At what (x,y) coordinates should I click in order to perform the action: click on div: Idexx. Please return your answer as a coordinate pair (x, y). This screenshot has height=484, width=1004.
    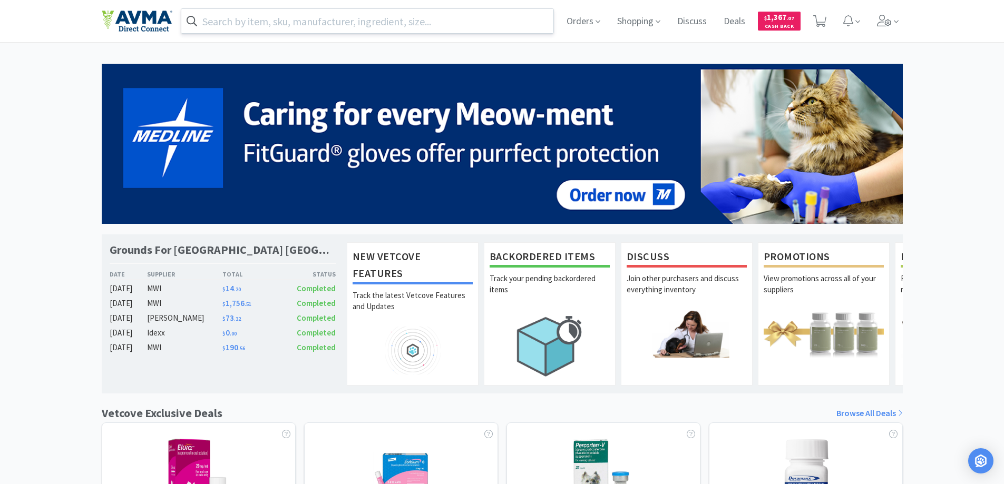
    Looking at the image, I should click on (184, 333).